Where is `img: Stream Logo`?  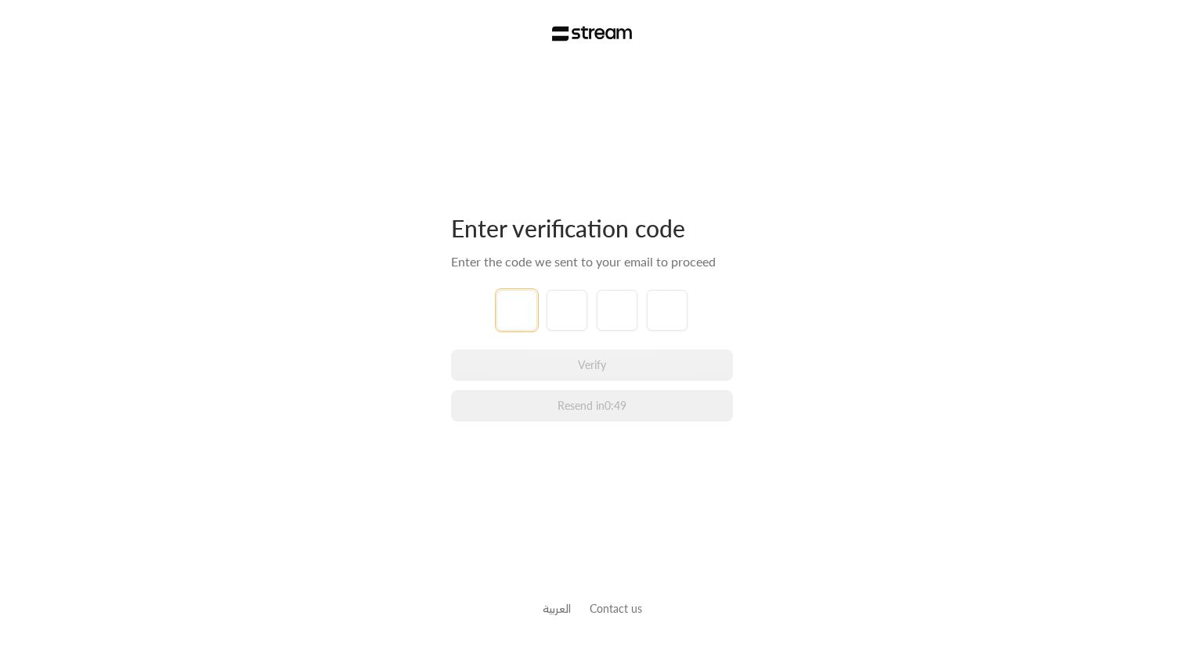
img: Stream Logo is located at coordinates (592, 34).